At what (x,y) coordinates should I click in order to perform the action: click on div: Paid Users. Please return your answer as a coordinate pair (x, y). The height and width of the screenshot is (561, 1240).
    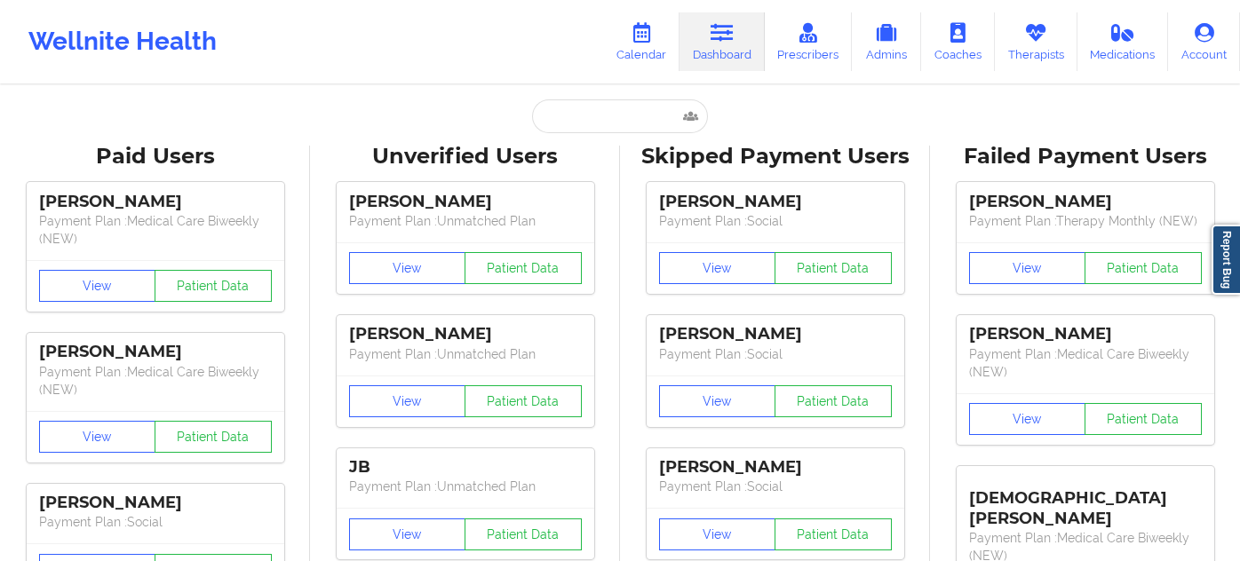
    Looking at the image, I should click on (155, 156).